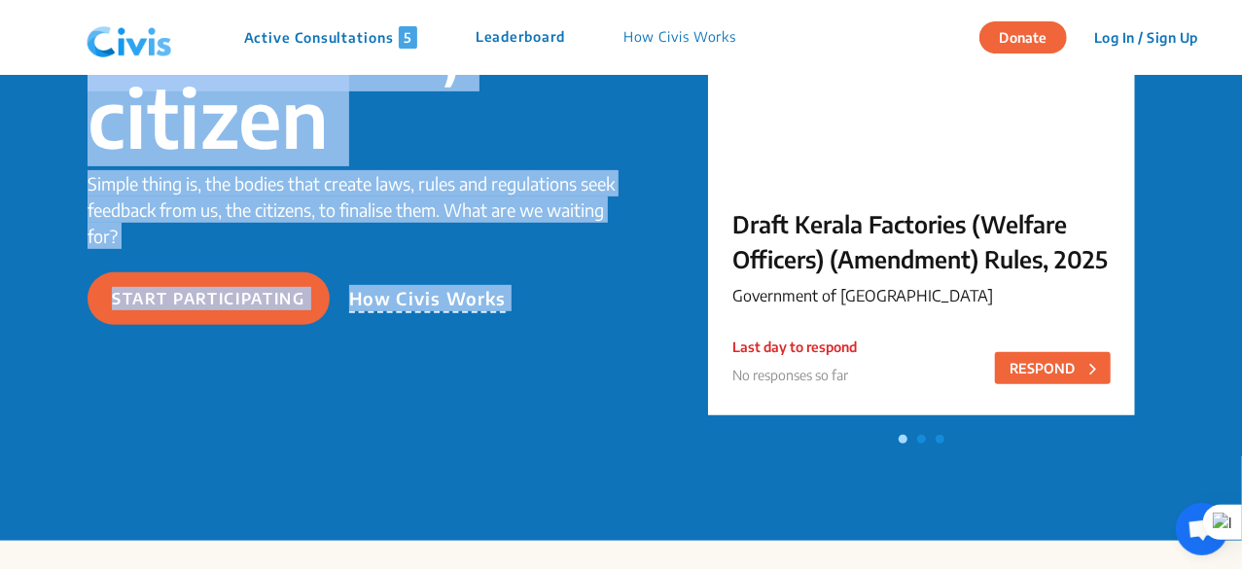 This screenshot has width=1242, height=569. Describe the element at coordinates (354, 209) in the screenshot. I see `p: Simple thing is, the bodies that create laws, rules and regulations seek feedback from us, the ci...` at that location.